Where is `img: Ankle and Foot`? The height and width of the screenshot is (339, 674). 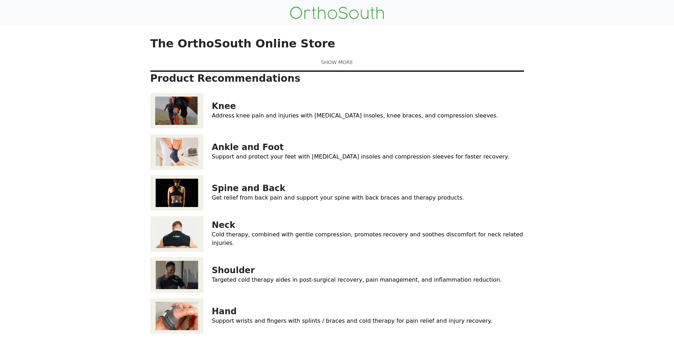
img: Ankle and Foot is located at coordinates (177, 152).